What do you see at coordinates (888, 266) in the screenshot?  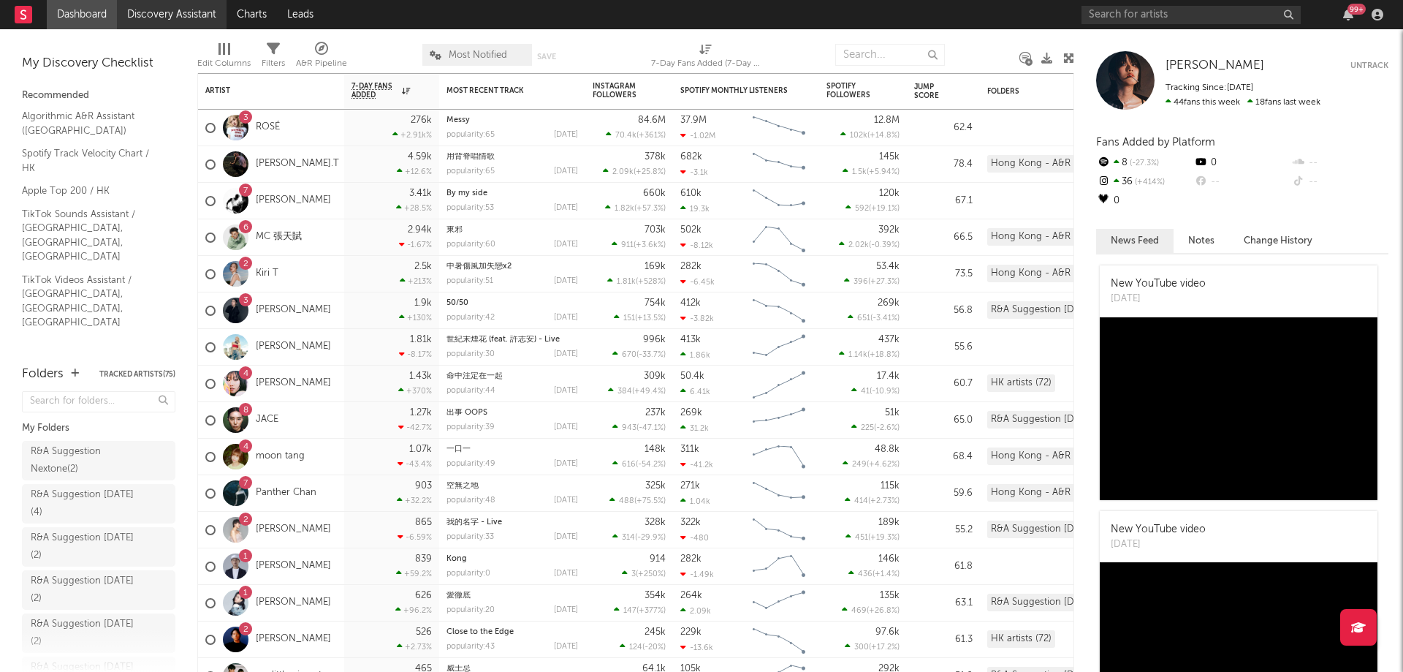 I see `div: 53.4k` at bounding box center [888, 266].